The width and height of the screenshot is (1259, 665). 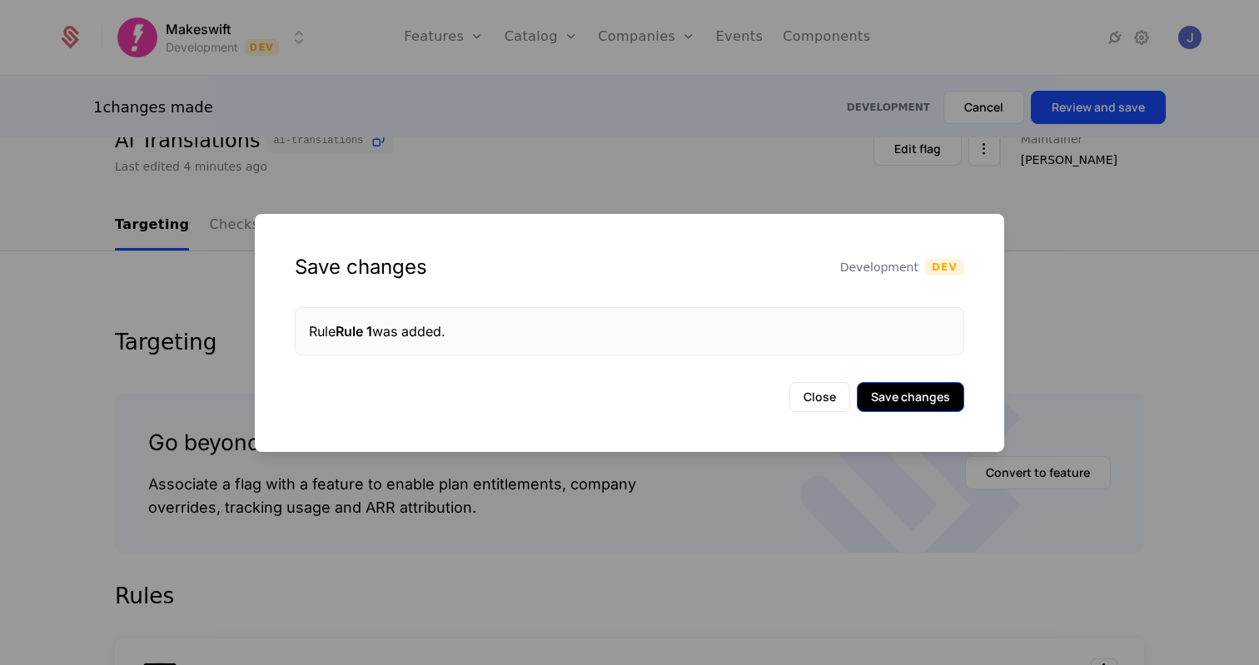 What do you see at coordinates (819, 397) in the screenshot?
I see `button: Close` at bounding box center [819, 397].